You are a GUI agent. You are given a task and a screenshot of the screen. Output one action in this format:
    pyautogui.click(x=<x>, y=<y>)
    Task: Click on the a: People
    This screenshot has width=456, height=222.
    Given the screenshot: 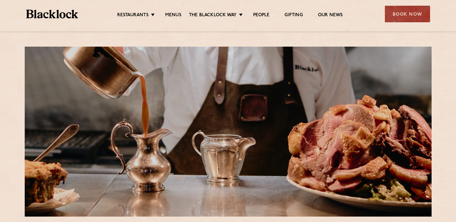 What is the action you would take?
    pyautogui.click(x=261, y=16)
    